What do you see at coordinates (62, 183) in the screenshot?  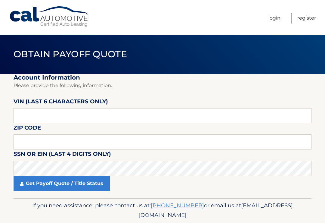 I see `a: Get Payoff Quote / Title Status` at bounding box center [62, 183].